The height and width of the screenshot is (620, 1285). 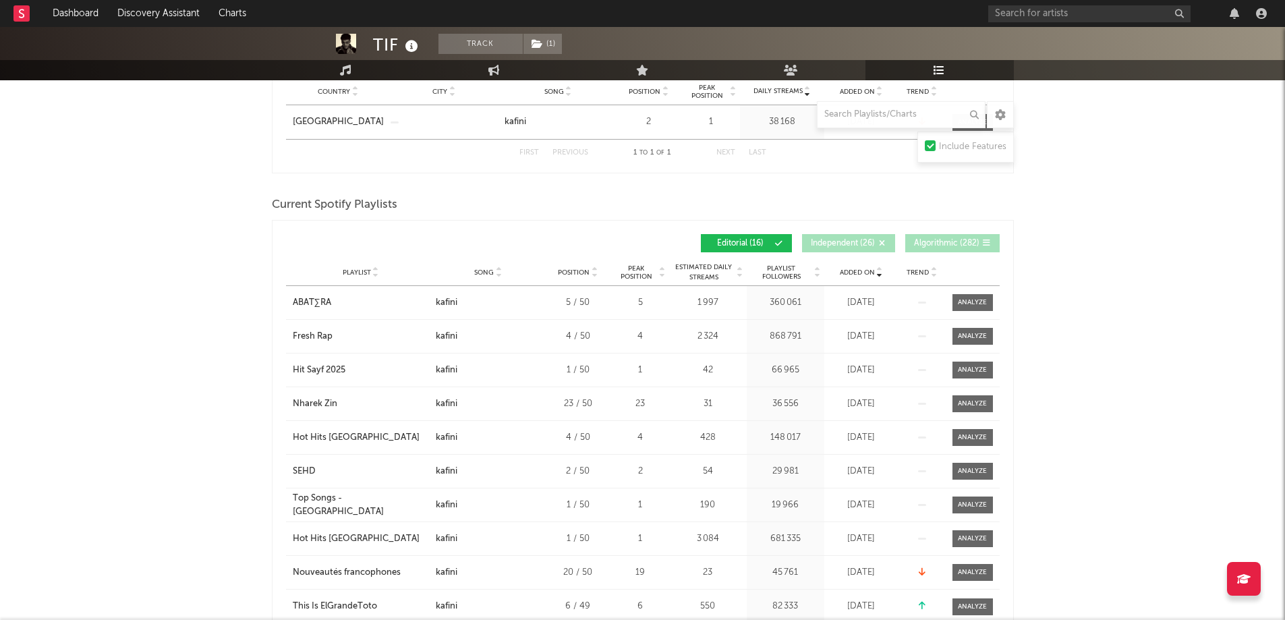 I want to click on div: 54, so click(x=707, y=471).